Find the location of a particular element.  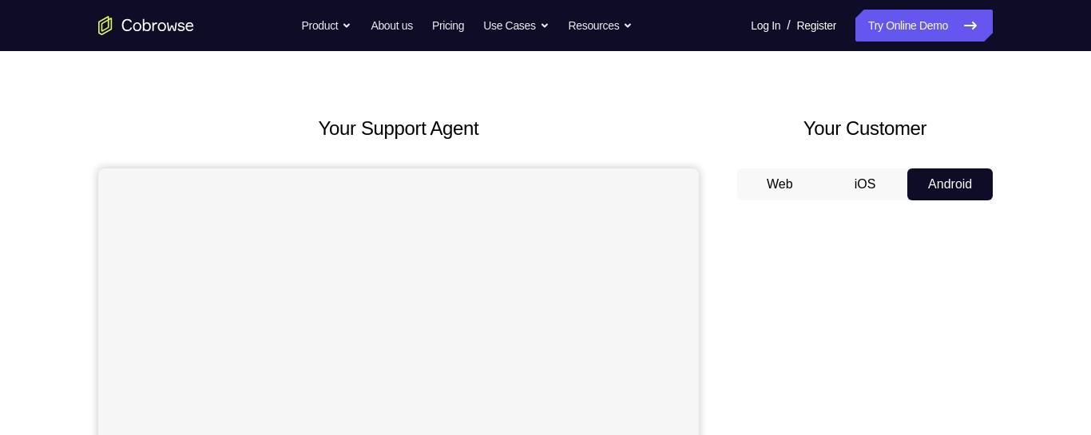

a: Go to the home page is located at coordinates (146, 26).